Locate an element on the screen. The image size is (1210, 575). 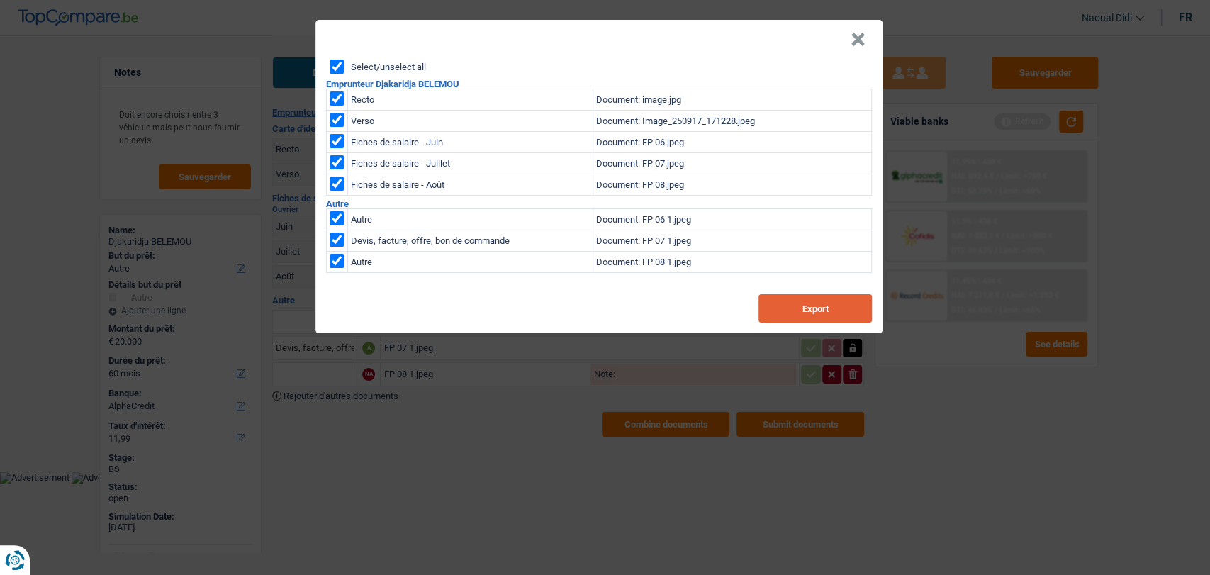
h2: Emprunteur Djakaridja BELEMOU is located at coordinates (599, 84).